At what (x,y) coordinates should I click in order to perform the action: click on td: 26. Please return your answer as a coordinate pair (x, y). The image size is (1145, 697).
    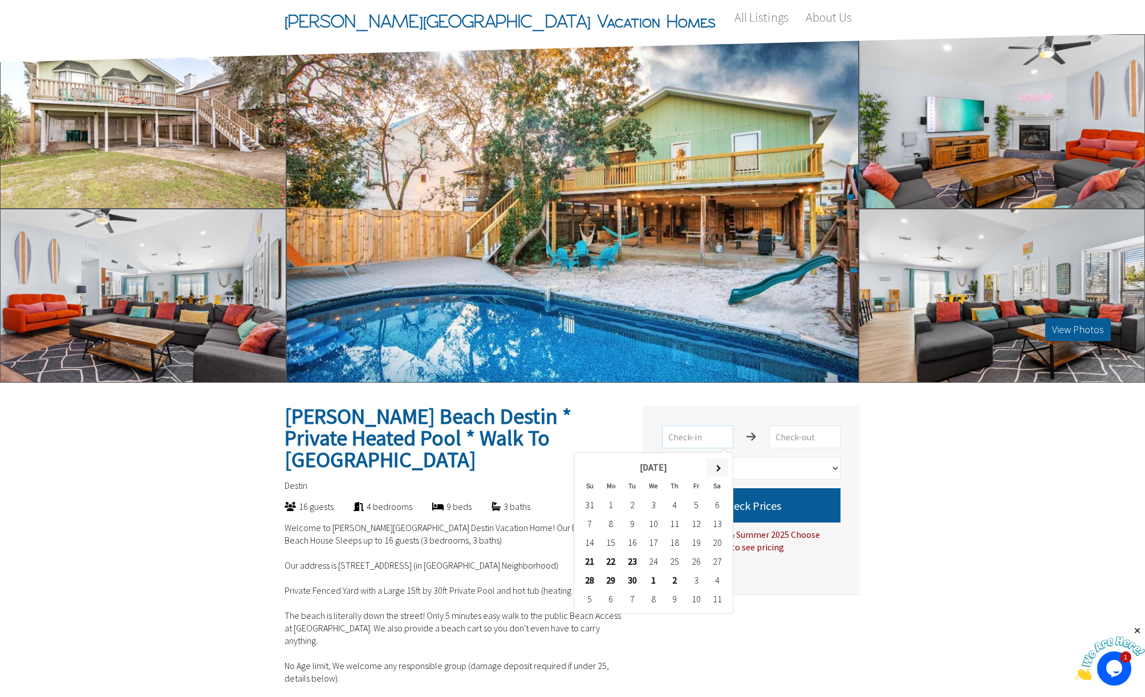
    Looking at the image, I should click on (696, 561).